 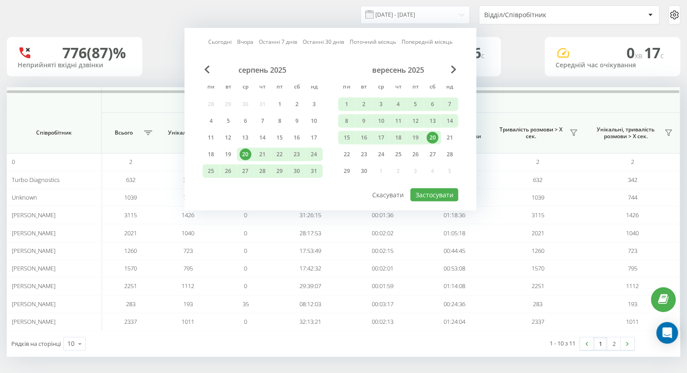 What do you see at coordinates (211, 171) in the screenshot?
I see `div: пн 25 серп 2025 р.` at bounding box center [211, 171].